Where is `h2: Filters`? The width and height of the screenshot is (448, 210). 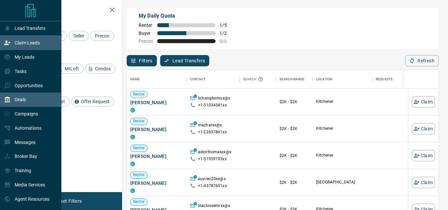
h2: Filters is located at coordinates (68, 11).